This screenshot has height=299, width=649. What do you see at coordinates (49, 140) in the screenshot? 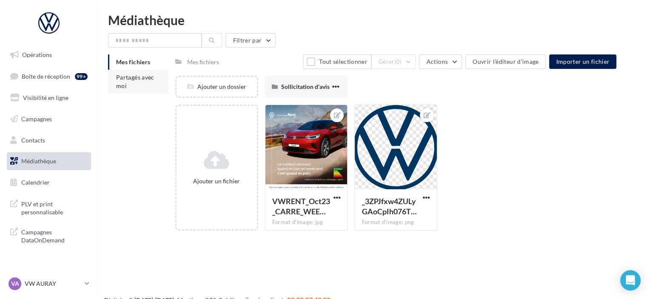
I see `a: Contacts` at bounding box center [49, 140].